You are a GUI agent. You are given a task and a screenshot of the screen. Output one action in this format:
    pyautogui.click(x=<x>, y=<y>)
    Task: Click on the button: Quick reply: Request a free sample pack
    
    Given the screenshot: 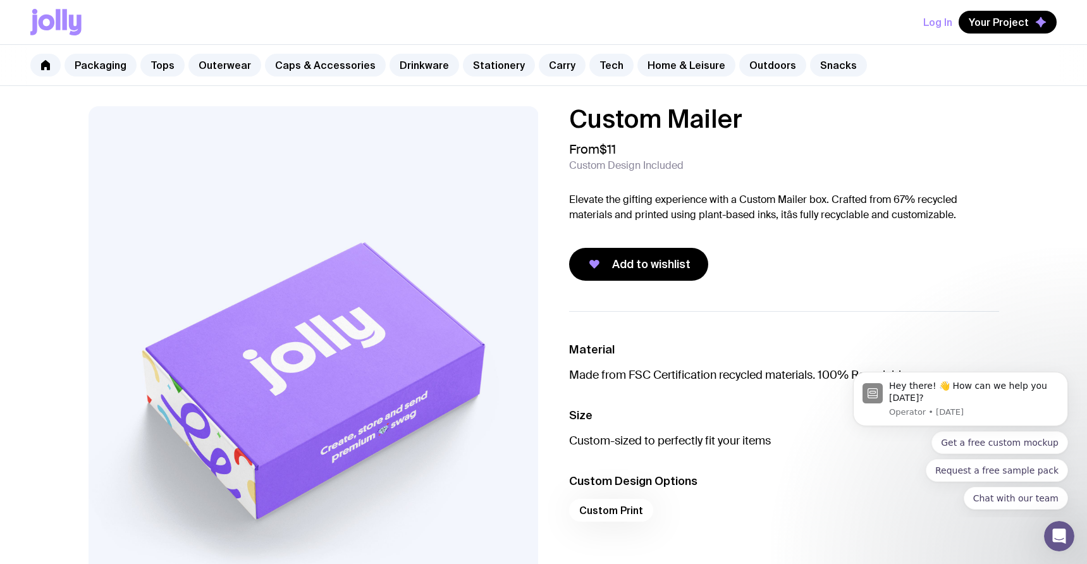 What is the action you would take?
    pyautogui.click(x=163, y=110)
    